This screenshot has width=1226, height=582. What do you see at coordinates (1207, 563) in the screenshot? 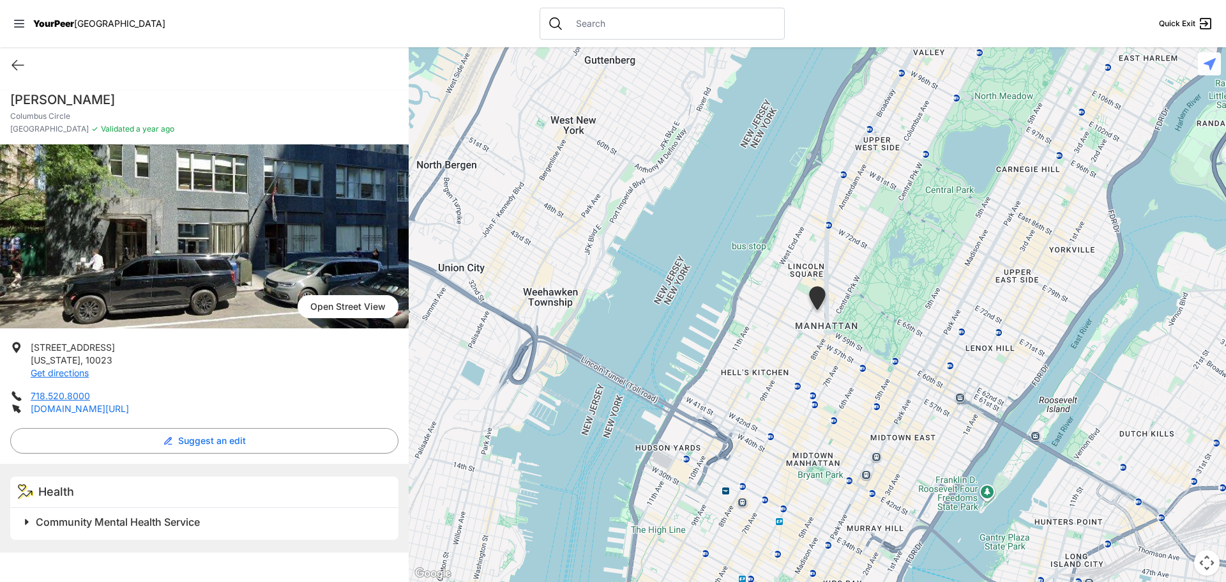
I see `button: Map camera controls` at bounding box center [1207, 563].